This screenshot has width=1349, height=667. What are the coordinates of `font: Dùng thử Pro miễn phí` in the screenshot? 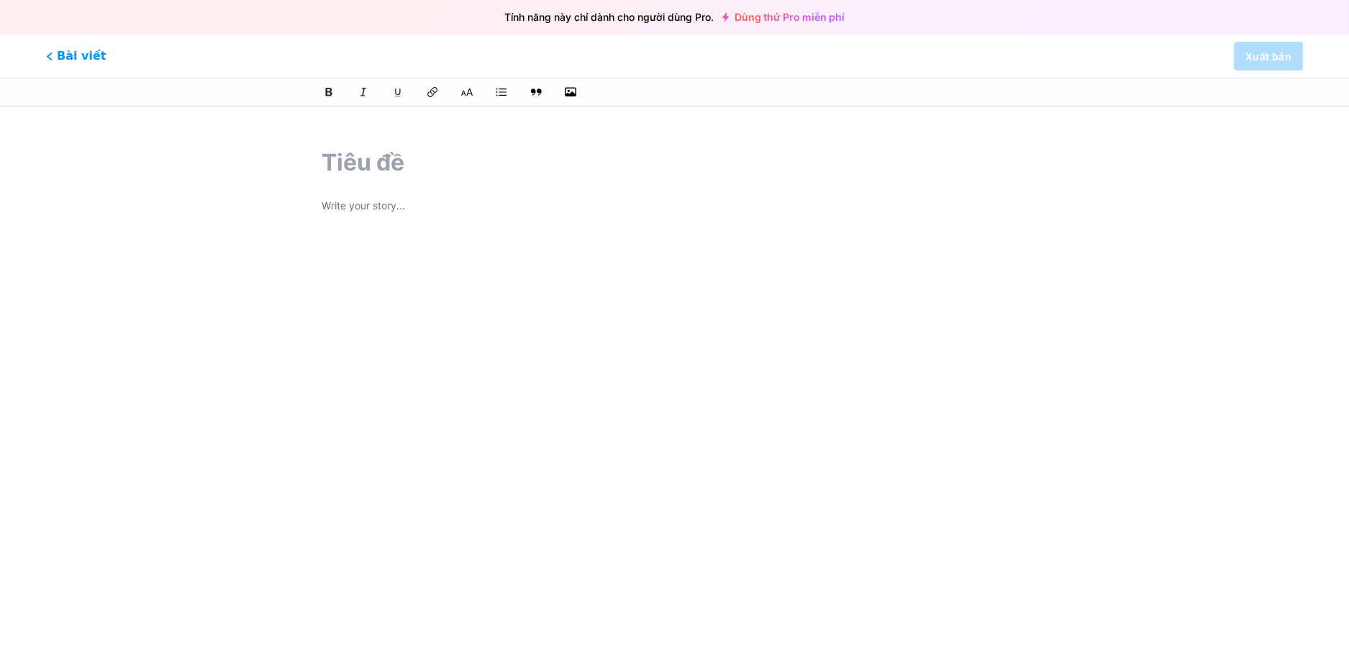 It's located at (789, 17).